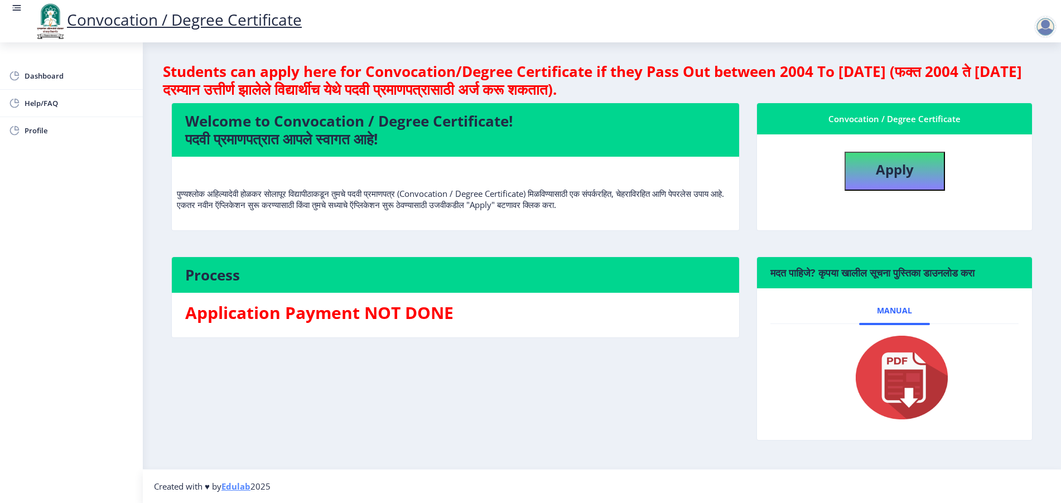 The image size is (1061, 503). Describe the element at coordinates (212, 486) in the screenshot. I see `span: Created with ♥ by 2025` at that location.